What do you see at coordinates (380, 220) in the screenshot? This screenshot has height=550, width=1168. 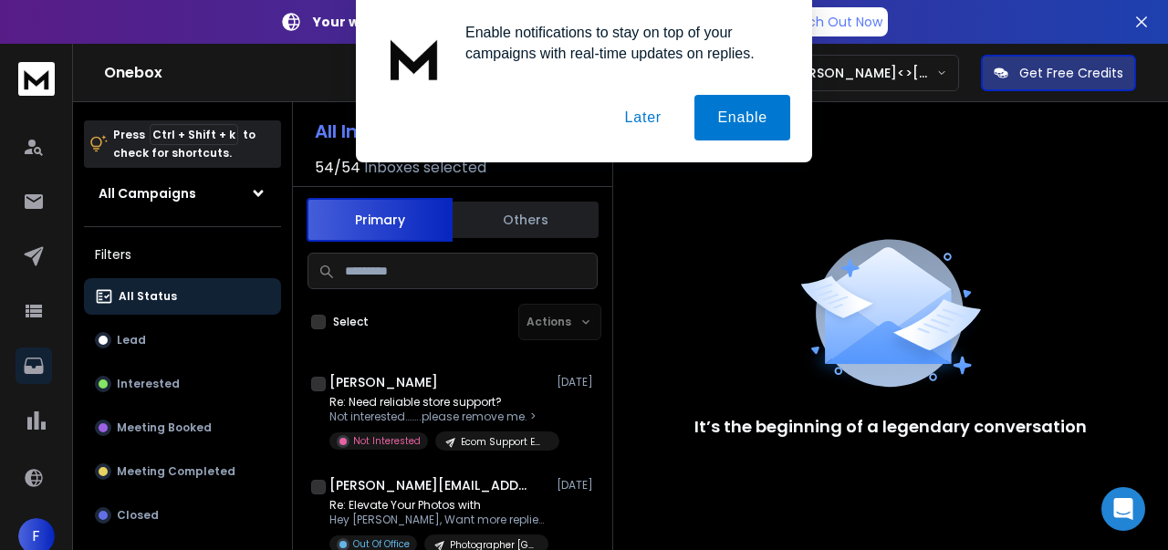 I see `button: Primary` at bounding box center [380, 220].